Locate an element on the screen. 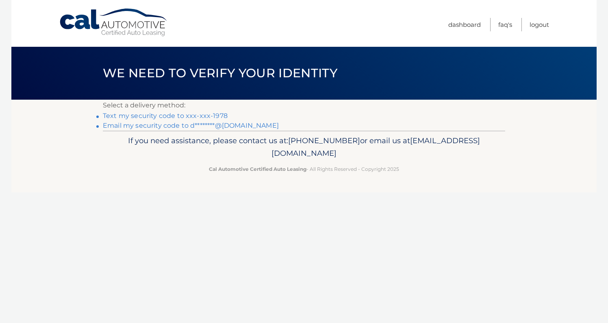 The height and width of the screenshot is (323, 608). a: FAQ's is located at coordinates (506, 24).